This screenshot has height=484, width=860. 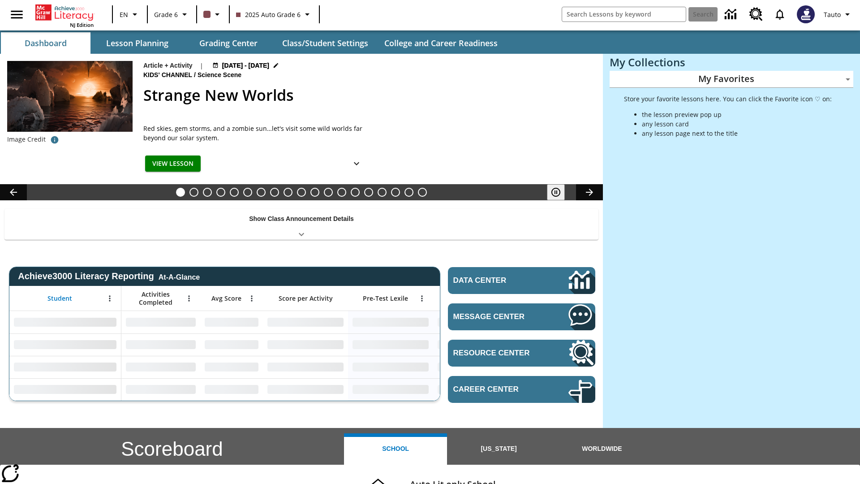 I want to click on a: Message Center, so click(x=521, y=317).